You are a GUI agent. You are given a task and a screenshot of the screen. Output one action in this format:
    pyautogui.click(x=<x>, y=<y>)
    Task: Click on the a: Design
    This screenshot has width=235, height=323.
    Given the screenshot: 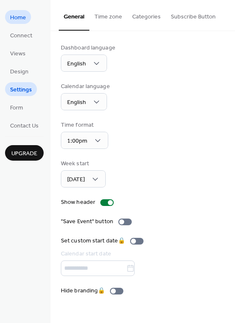 What is the action you would take?
    pyautogui.click(x=19, y=71)
    